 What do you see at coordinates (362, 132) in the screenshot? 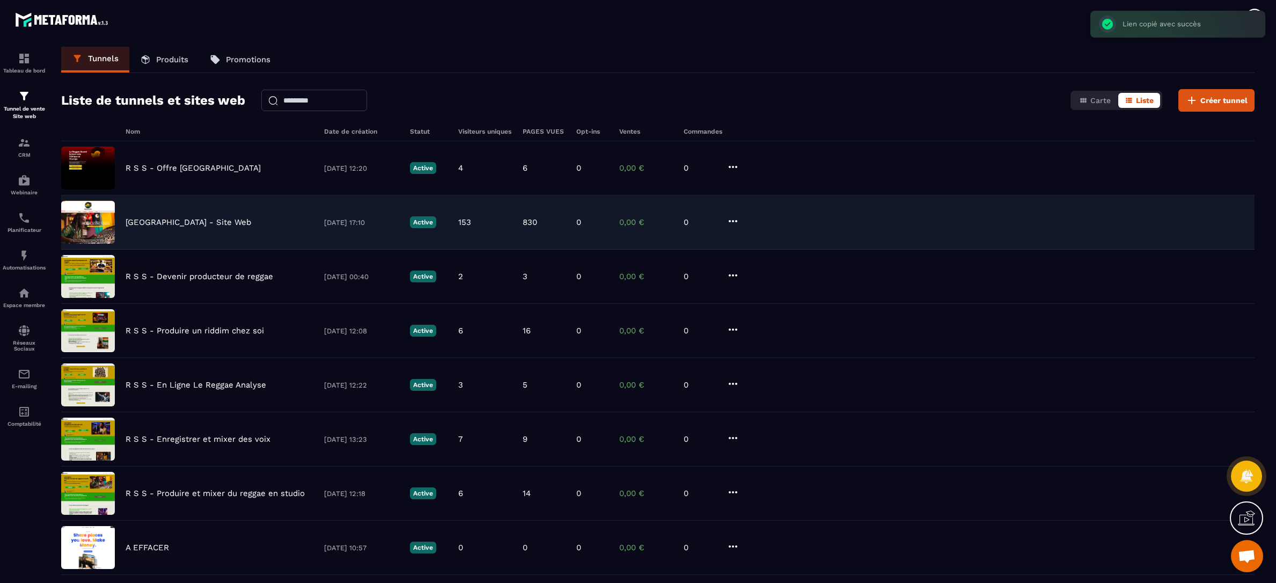
I see `h6: Date de création` at bounding box center [362, 132].